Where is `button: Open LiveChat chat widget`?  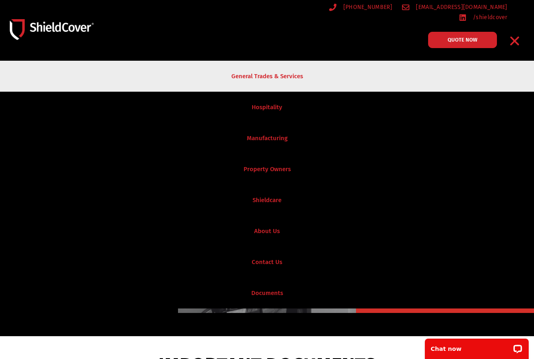 button: Open LiveChat chat widget is located at coordinates (98, 15).